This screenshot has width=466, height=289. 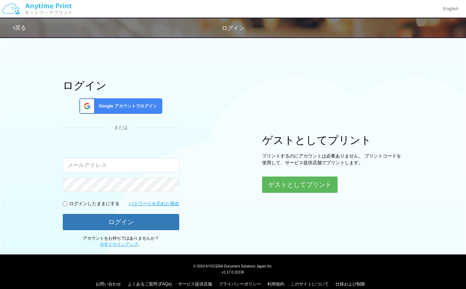 I want to click on a: このサイトについて, so click(x=310, y=284).